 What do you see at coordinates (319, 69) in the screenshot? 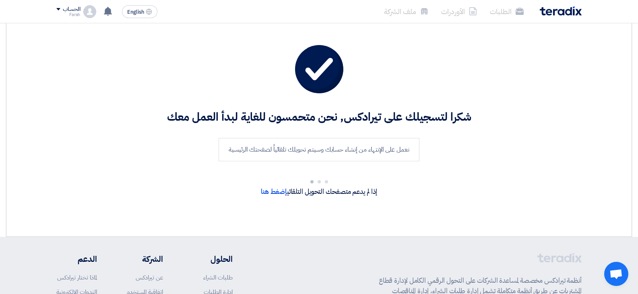
I see `img: tick.svg` at bounding box center [319, 69].